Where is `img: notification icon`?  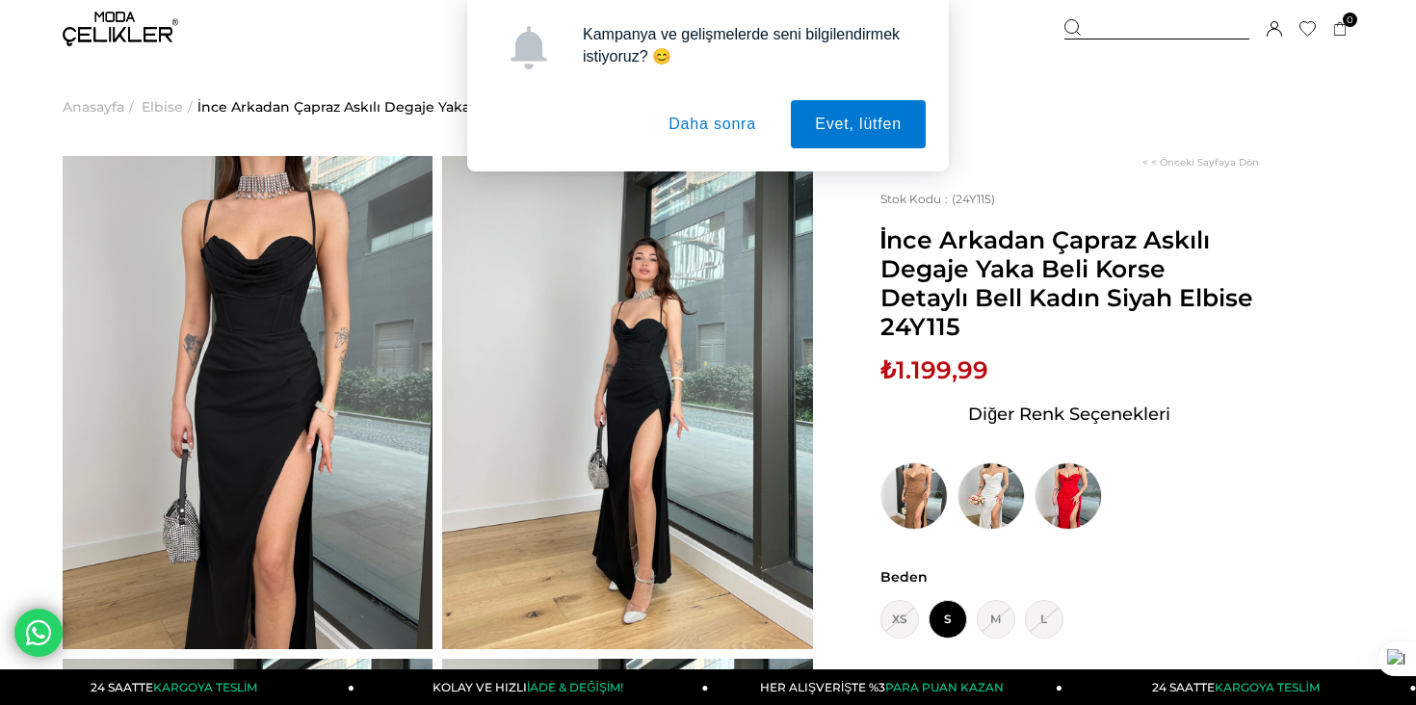
img: notification icon is located at coordinates (529, 47).